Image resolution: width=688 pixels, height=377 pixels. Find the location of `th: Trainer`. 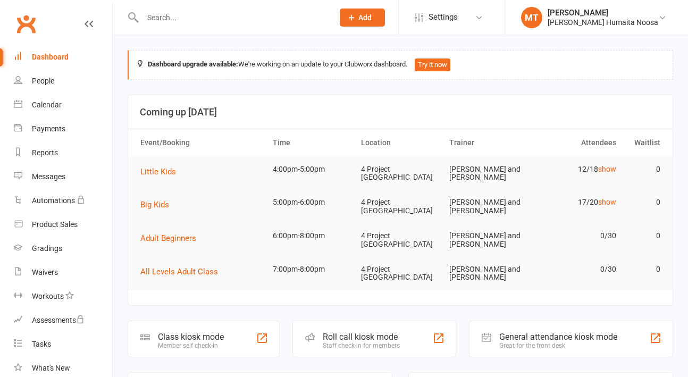

th: Trainer is located at coordinates (489, 143).